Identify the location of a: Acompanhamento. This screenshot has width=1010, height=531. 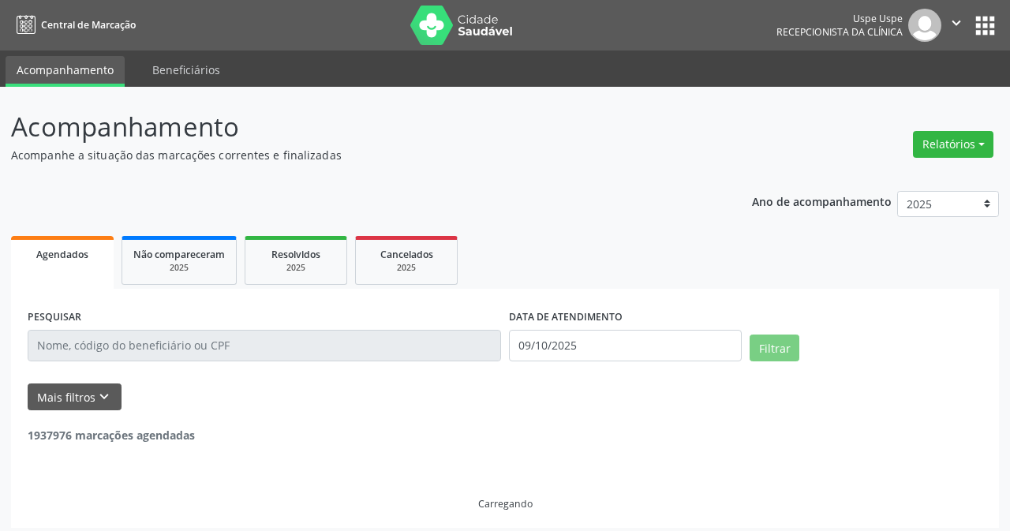
(65, 71).